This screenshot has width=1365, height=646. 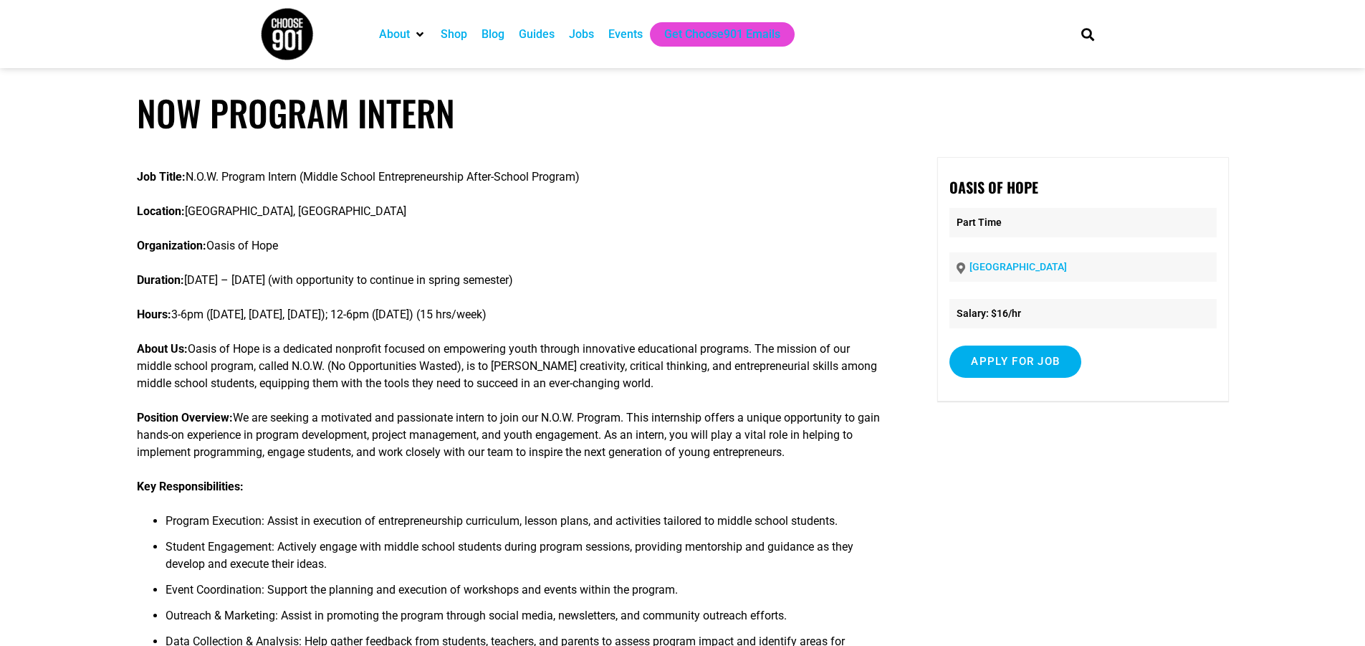 I want to click on a: Shop, so click(x=454, y=34).